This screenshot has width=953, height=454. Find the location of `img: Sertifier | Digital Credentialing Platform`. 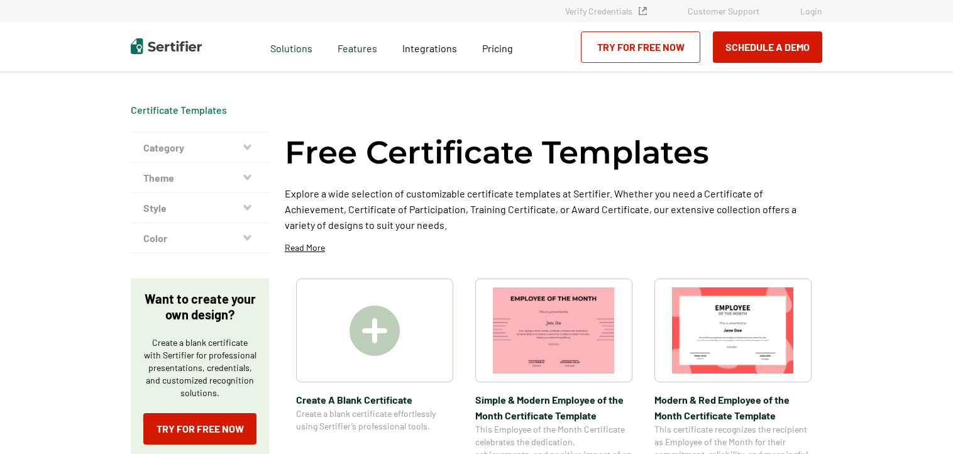

img: Sertifier | Digital Credentialing Platform is located at coordinates (166, 46).